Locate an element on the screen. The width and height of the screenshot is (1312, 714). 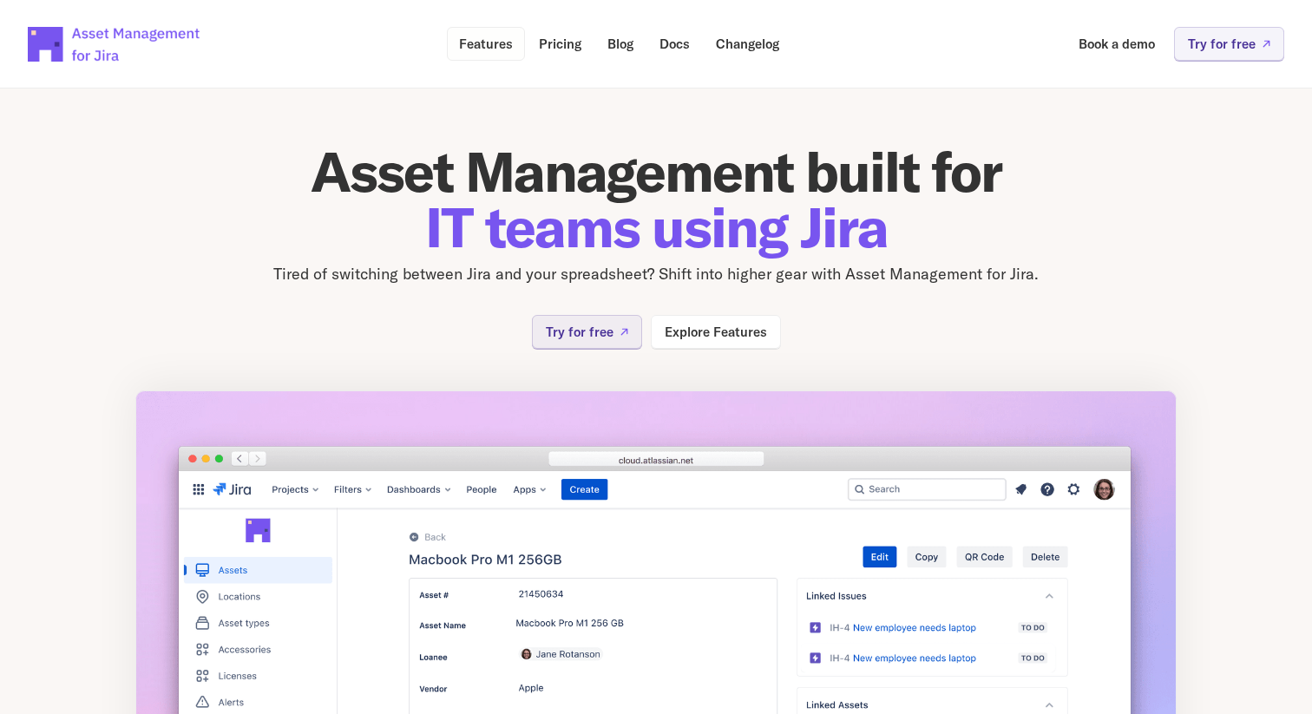
a: Pricing is located at coordinates (560, 43).